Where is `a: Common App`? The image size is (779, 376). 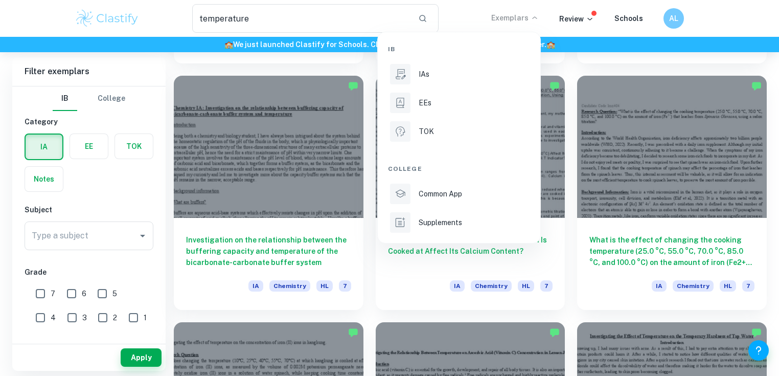
a: Common App is located at coordinates (459, 194).